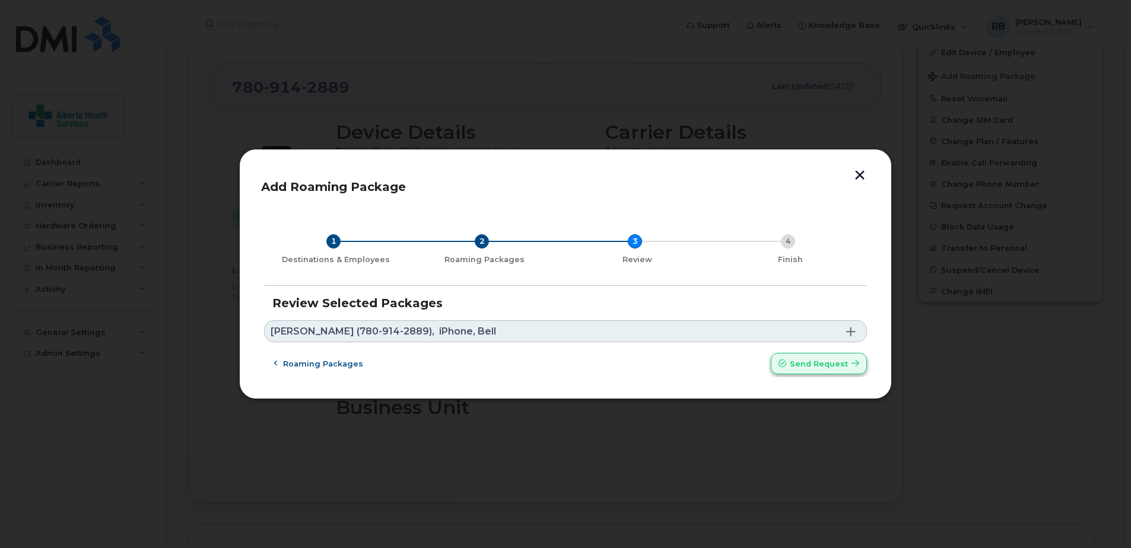 The width and height of the screenshot is (1131, 548). Describe the element at coordinates (484, 260) in the screenshot. I see `div: Roaming Packages` at that location.